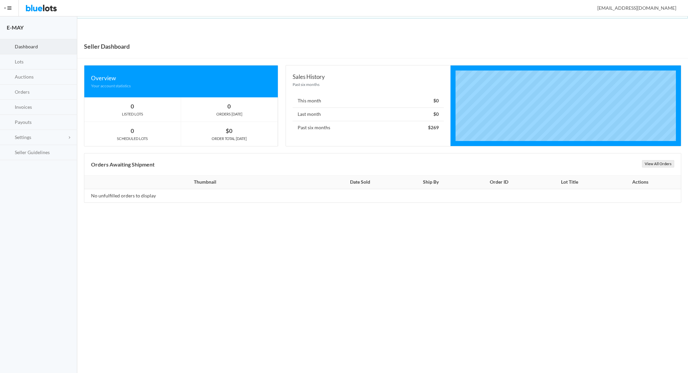  I want to click on span: Auctions, so click(24, 77).